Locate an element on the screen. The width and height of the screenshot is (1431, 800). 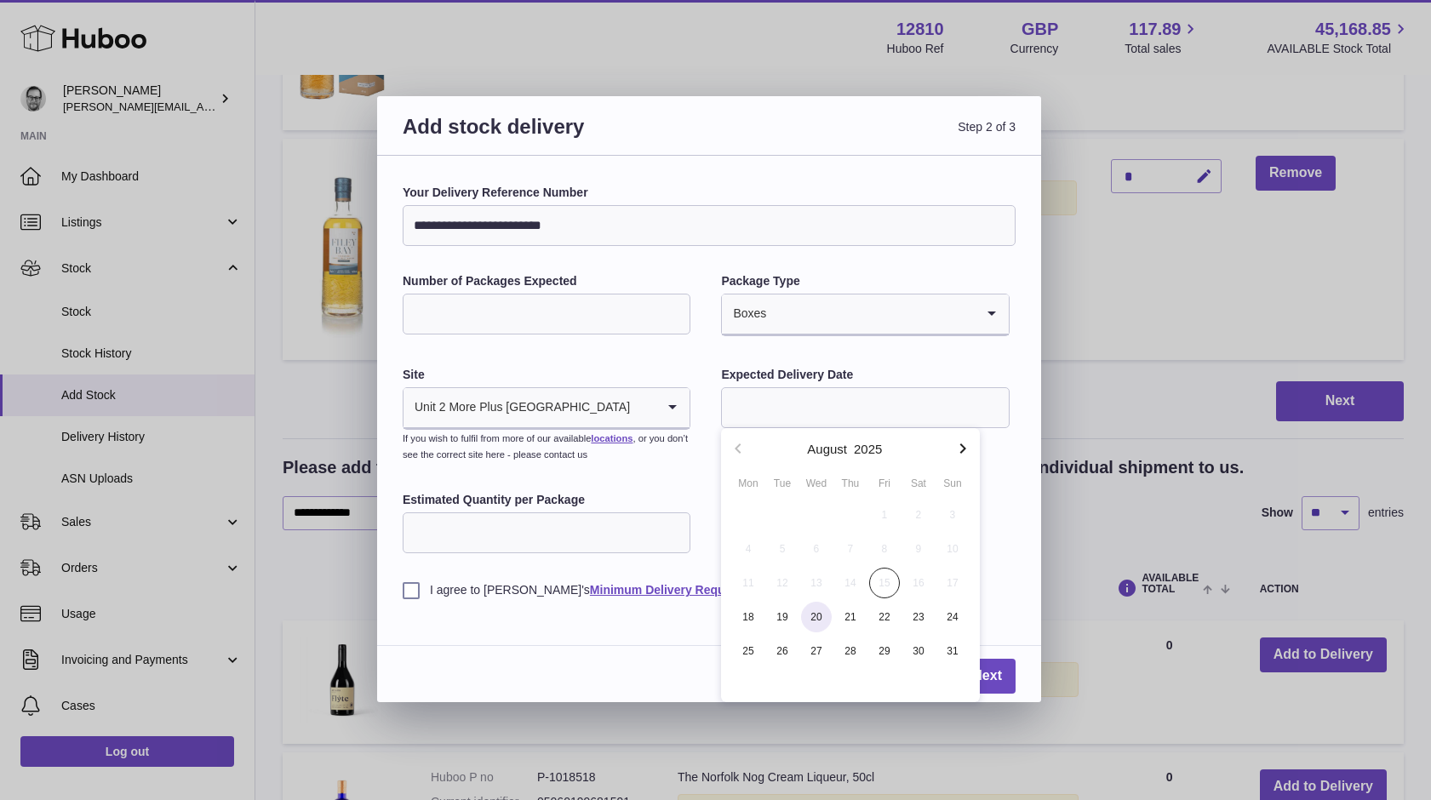
button: 6 is located at coordinates (817, 549).